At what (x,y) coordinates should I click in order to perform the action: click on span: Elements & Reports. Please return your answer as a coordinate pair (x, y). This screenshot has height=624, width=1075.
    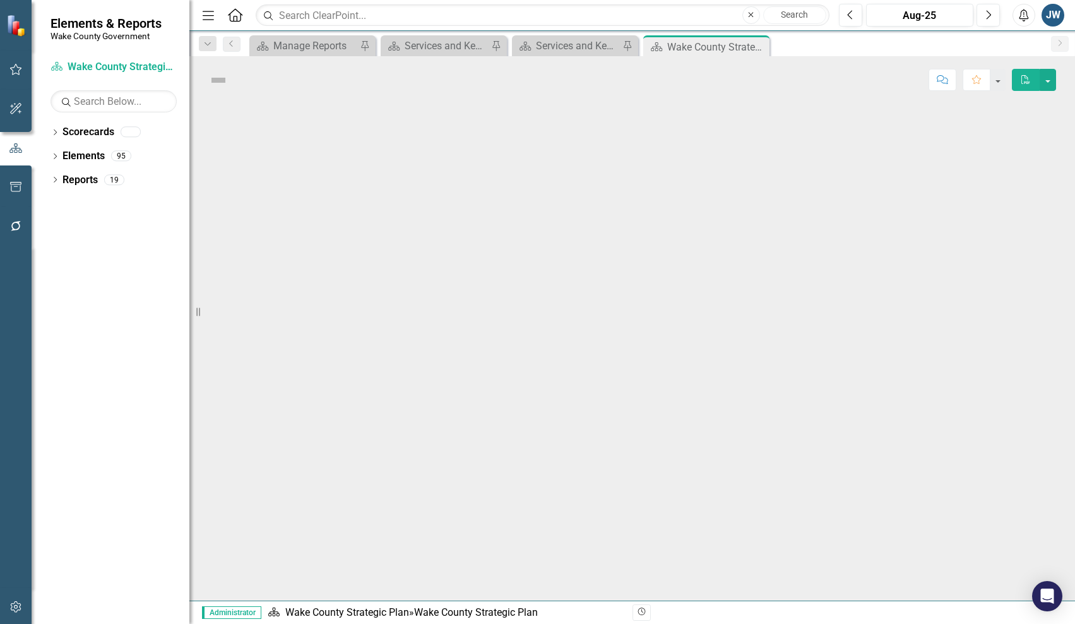
    Looking at the image, I should click on (106, 23).